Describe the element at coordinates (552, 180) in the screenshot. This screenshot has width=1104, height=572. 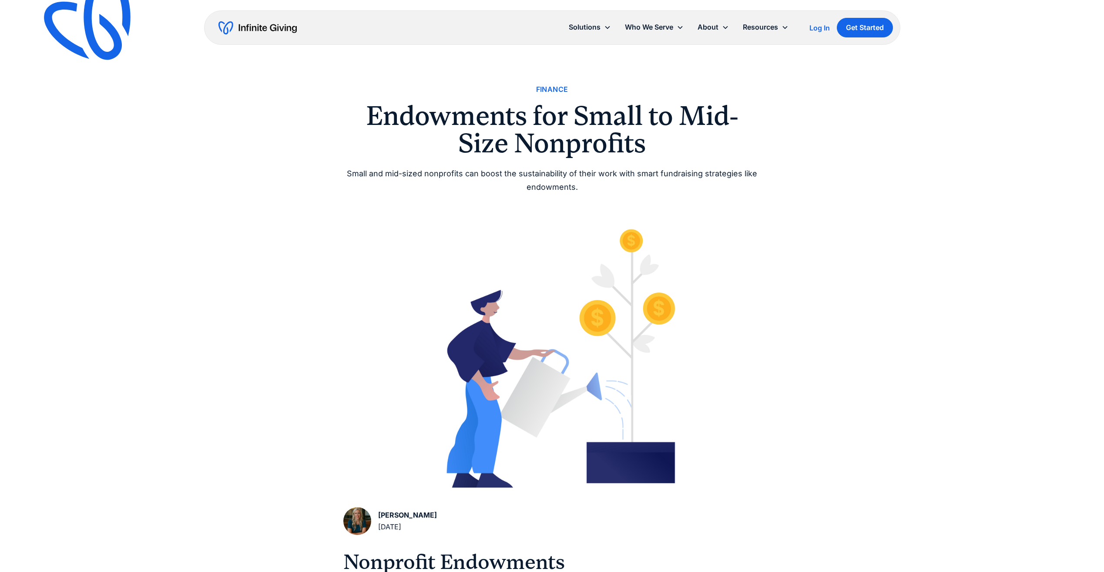
I see `div: Small and mid-sized nonprofits can boost the sustainability of their work with smart fundraising ...` at that location.